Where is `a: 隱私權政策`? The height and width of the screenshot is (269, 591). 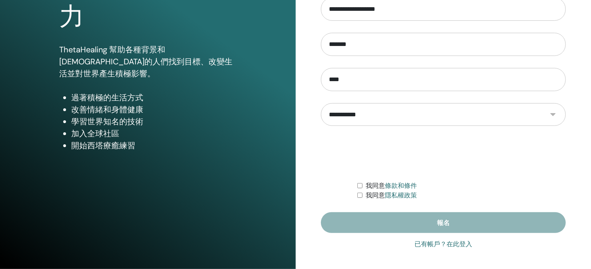 a: 隱私權政策 is located at coordinates (401, 195).